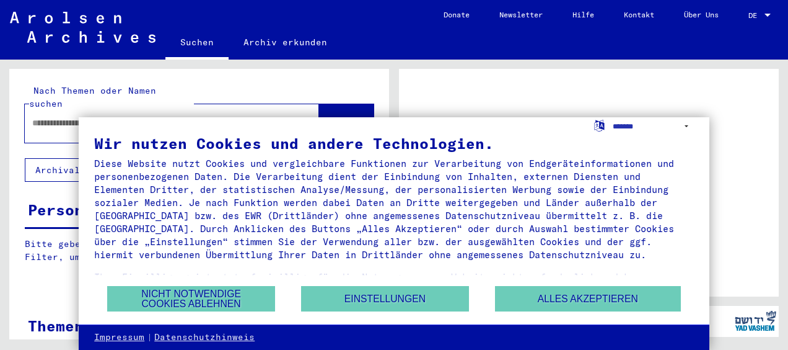  What do you see at coordinates (756, 15) in the screenshot?
I see `span: DE` at bounding box center [756, 15].